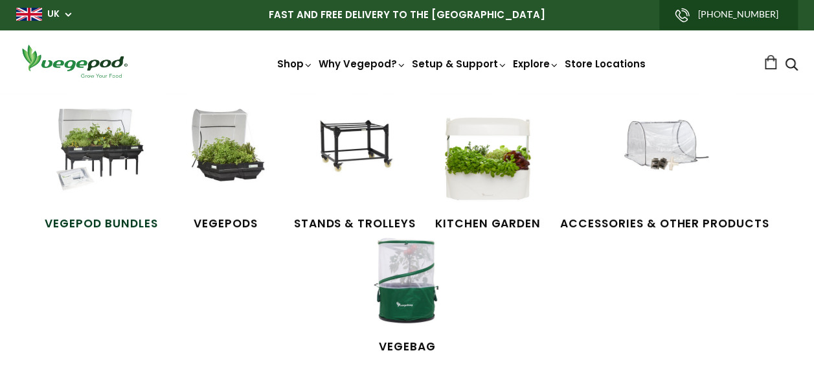 This screenshot has width=814, height=375. I want to click on img: VegeBag, so click(407, 280).